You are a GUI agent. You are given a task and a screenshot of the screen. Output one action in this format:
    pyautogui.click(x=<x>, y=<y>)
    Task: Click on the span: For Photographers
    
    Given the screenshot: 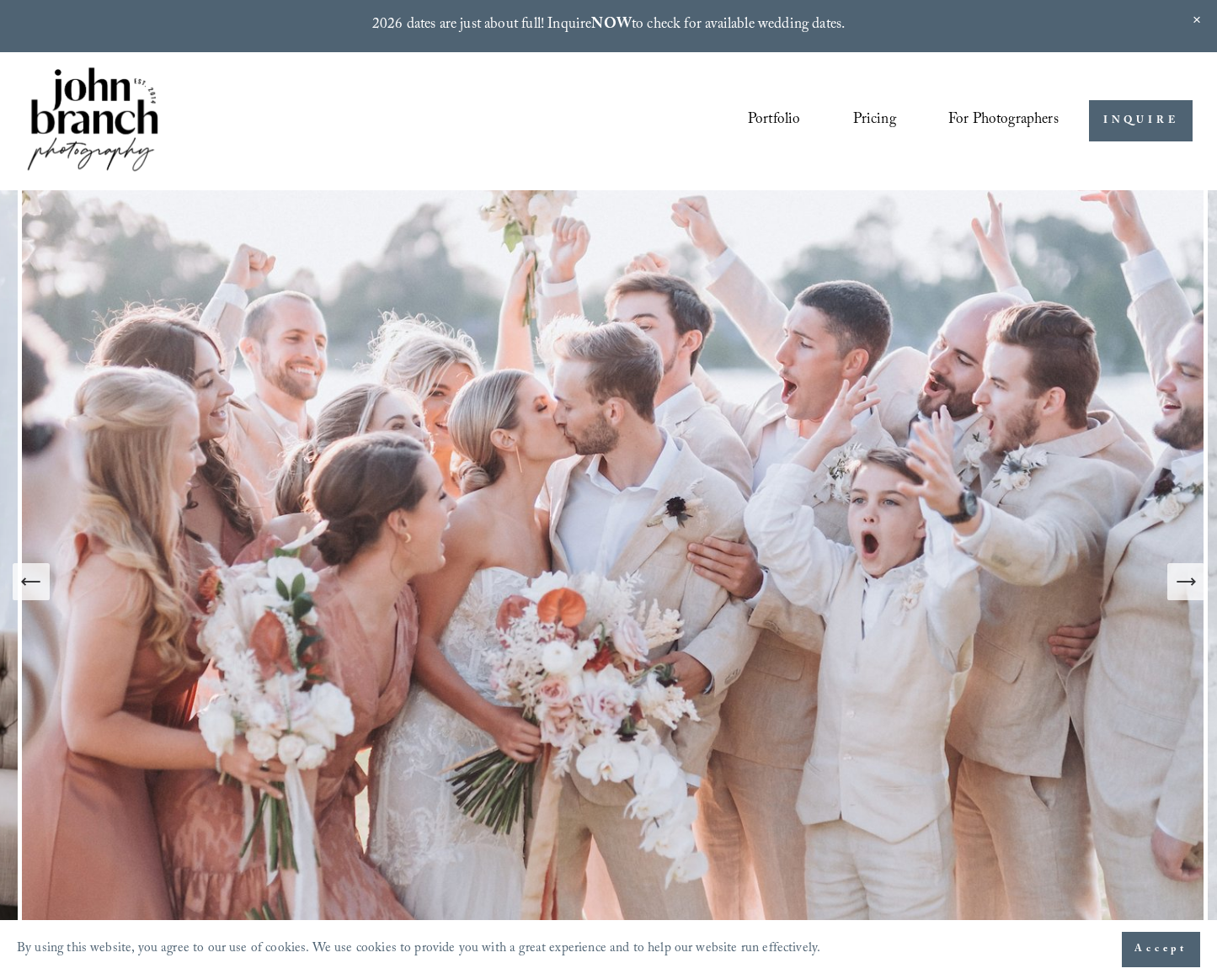 What is the action you would take?
    pyautogui.click(x=1003, y=121)
    